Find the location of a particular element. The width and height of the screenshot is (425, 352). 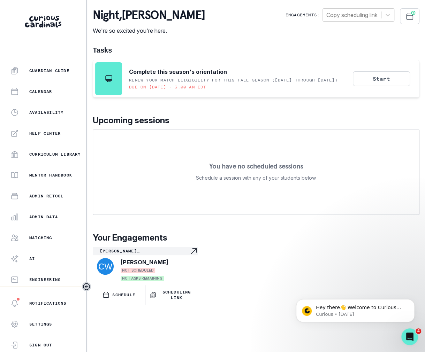

button: Scheduling Link is located at coordinates (171, 295).